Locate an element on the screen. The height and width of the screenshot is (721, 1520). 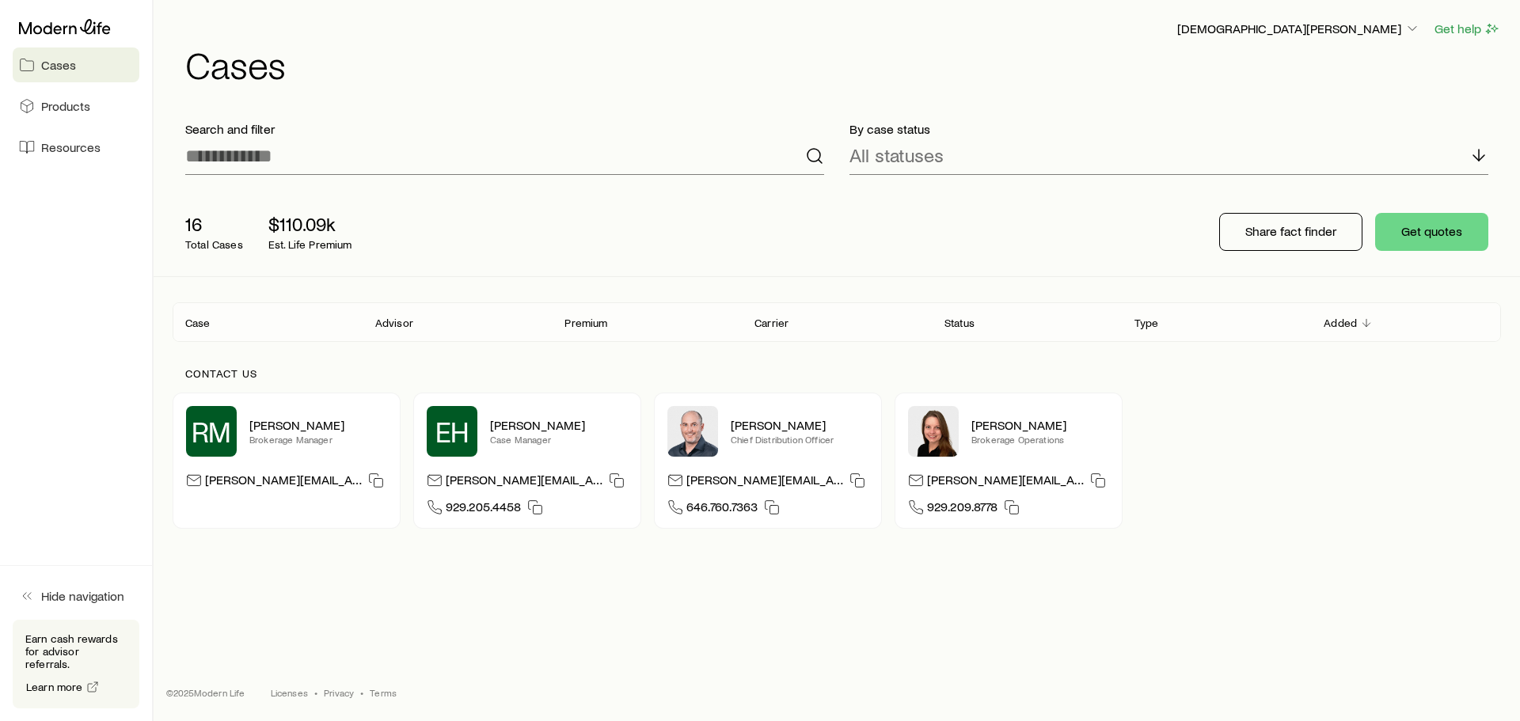
div: Client cases is located at coordinates (837, 322).